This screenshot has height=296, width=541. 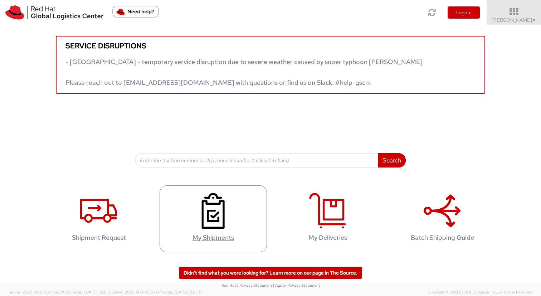 I want to click on h5: Service disruptions, so click(x=271, y=46).